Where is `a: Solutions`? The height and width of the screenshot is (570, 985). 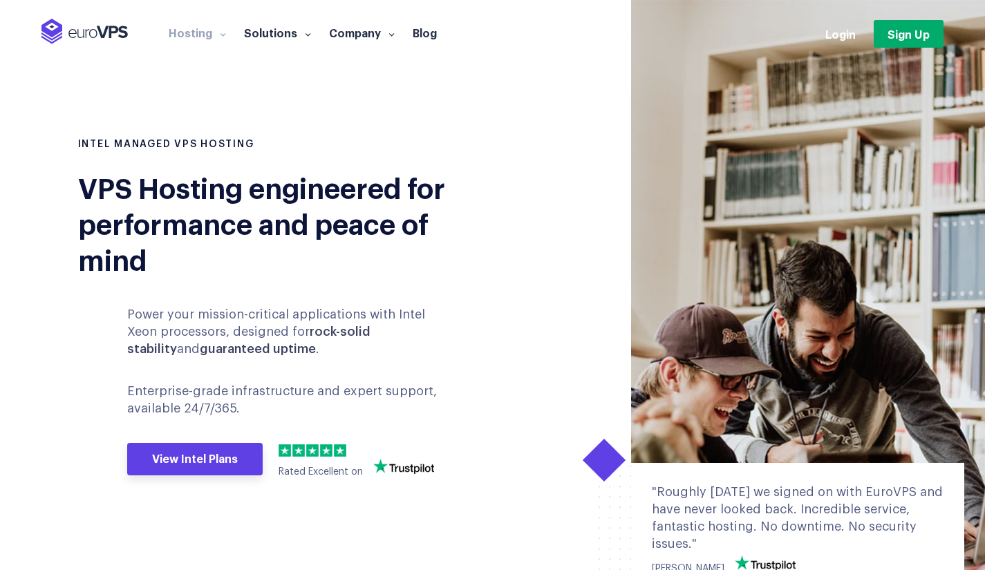 a: Solutions is located at coordinates (277, 32).